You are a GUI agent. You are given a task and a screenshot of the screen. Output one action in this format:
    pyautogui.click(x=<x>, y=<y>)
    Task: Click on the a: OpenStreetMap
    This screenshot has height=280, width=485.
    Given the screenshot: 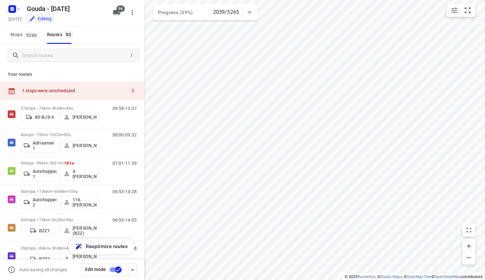 What is the action you would take?
    pyautogui.click(x=448, y=277)
    